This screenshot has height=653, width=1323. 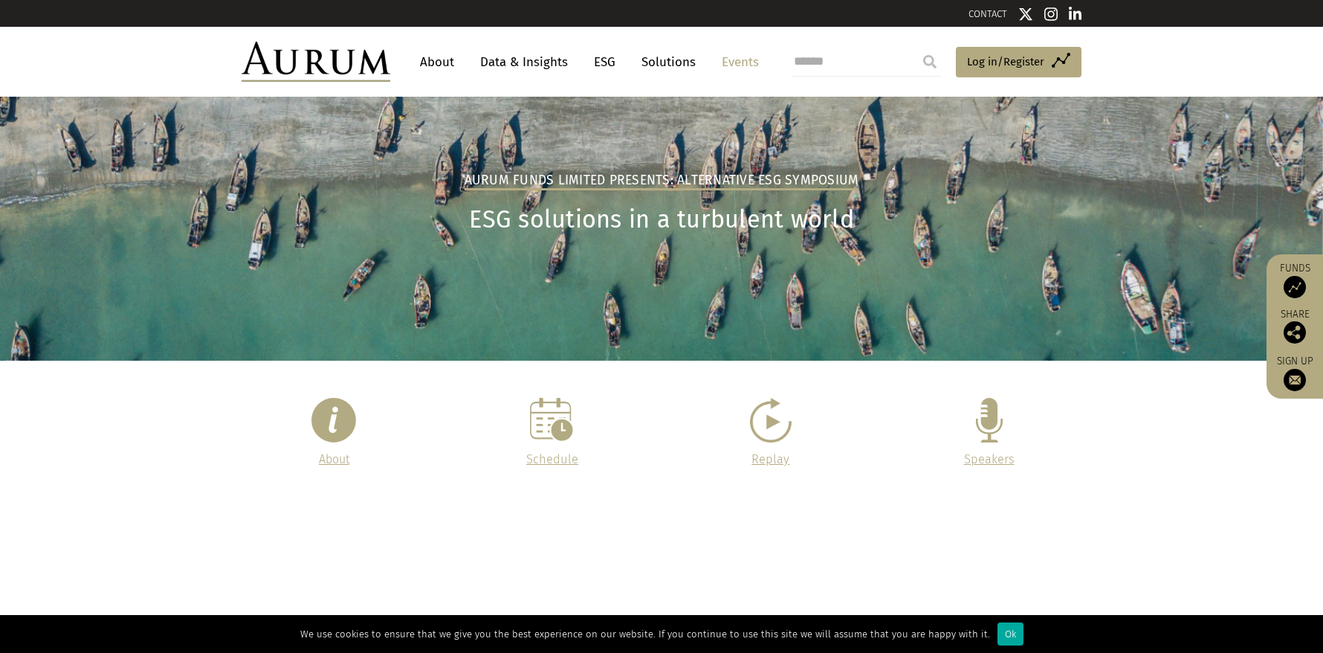 I want to click on a: CONTACT, so click(x=988, y=13).